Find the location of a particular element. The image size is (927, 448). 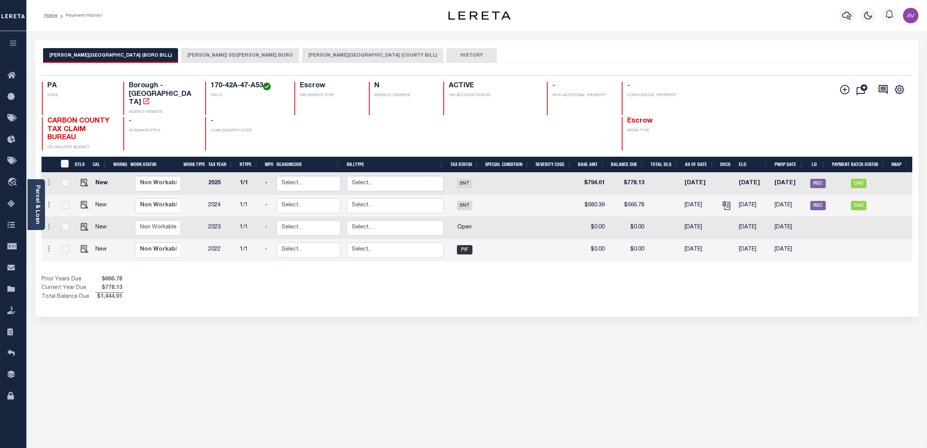

li: Payment History is located at coordinates (79, 16).